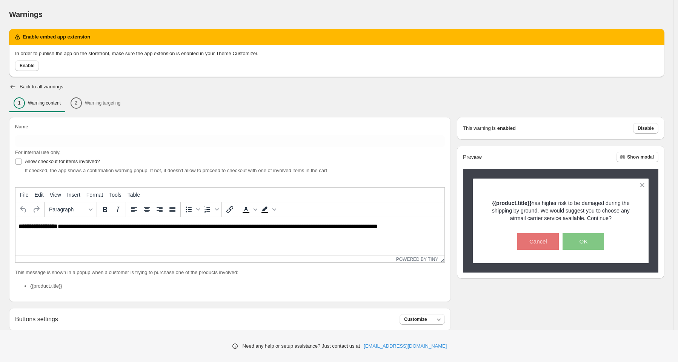  I want to click on button: Redo, so click(36, 209).